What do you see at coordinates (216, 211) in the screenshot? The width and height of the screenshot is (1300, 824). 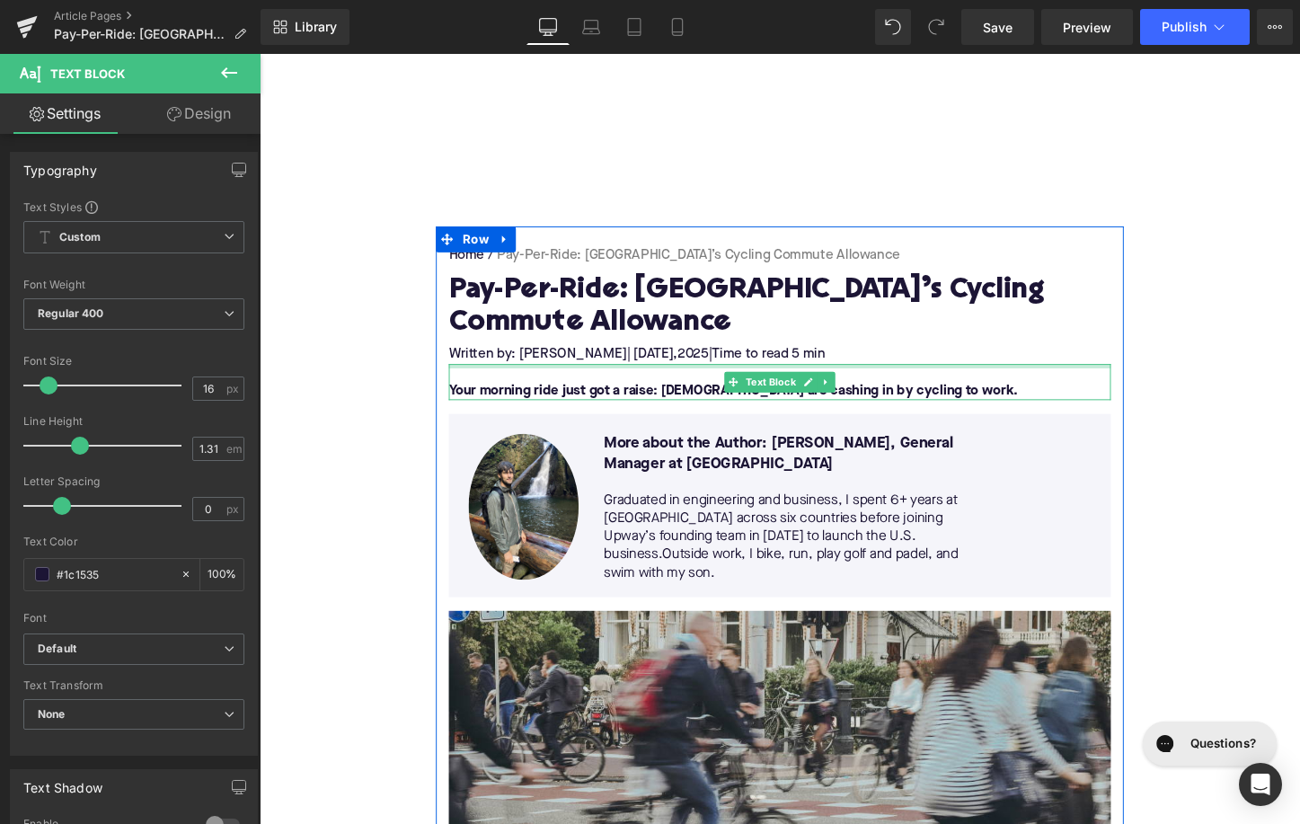 I see `a: Home` at bounding box center [216, 211].